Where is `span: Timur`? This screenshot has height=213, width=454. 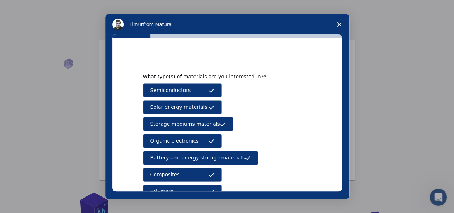 span: Timur is located at coordinates (136, 24).